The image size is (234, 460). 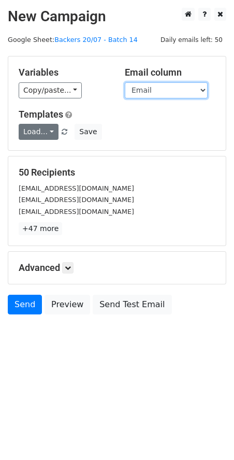 What do you see at coordinates (117, 172) in the screenshot?
I see `h5: 50 Recipients` at bounding box center [117, 172].